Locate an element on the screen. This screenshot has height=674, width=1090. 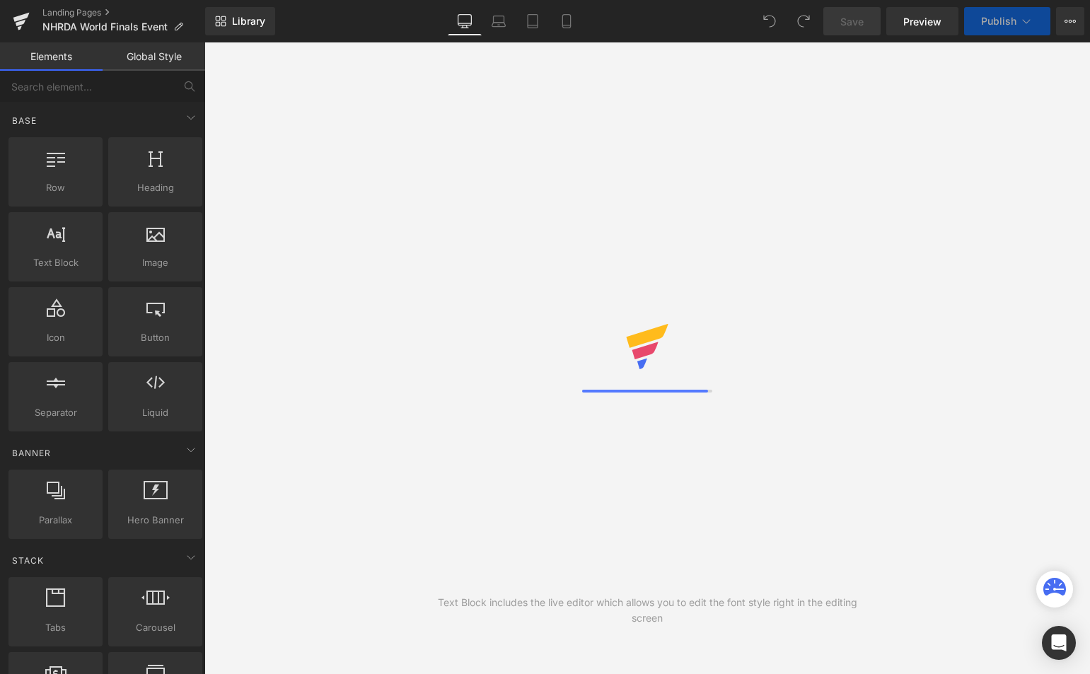
a: Global Style is located at coordinates (153, 57).